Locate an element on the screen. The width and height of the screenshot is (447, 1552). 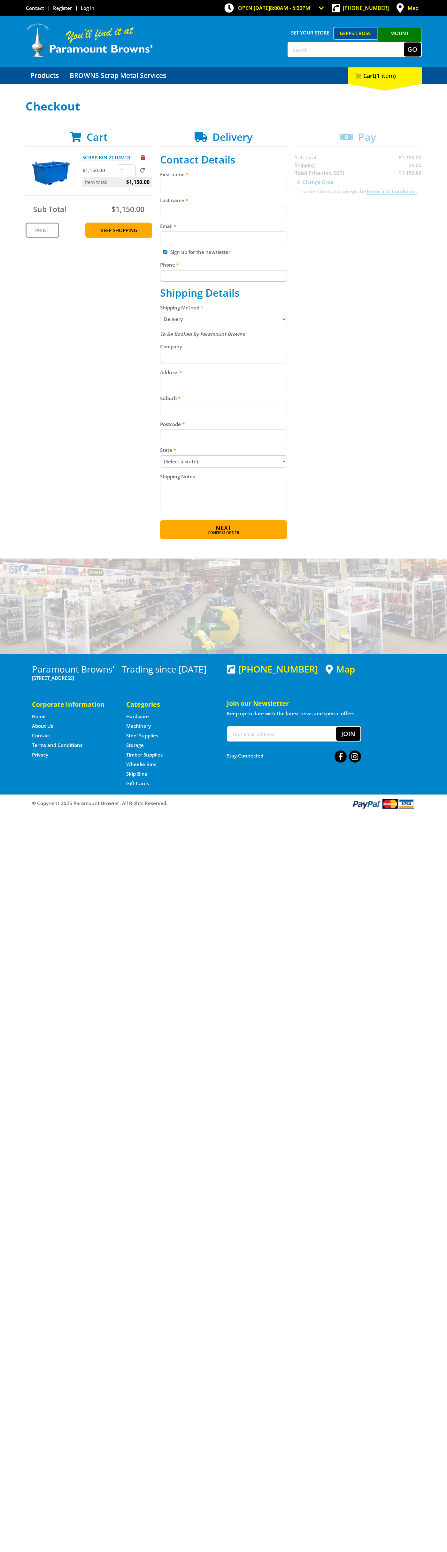
a: Go to the Storage page is located at coordinates (135, 745).